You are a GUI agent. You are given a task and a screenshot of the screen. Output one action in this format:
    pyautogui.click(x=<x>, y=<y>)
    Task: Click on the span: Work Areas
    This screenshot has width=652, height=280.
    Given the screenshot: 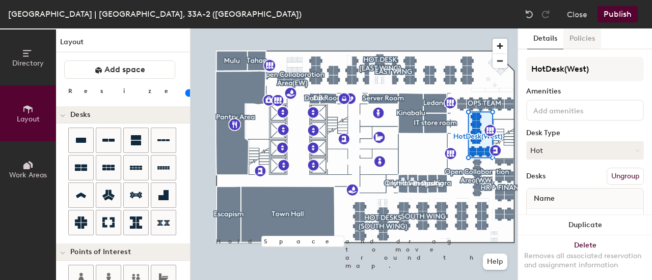 What is the action you would take?
    pyautogui.click(x=28, y=175)
    